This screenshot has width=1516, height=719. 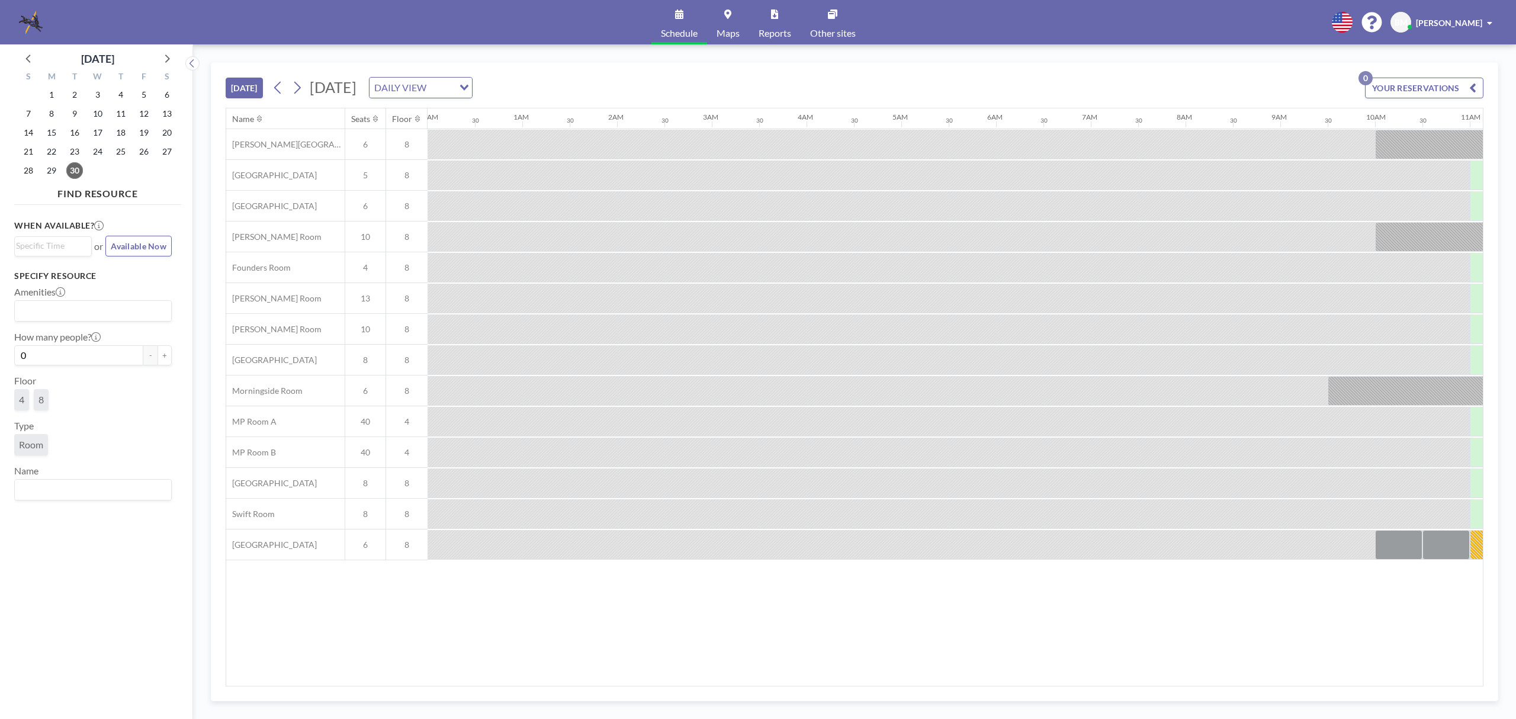 What do you see at coordinates (144, 133) in the screenshot?
I see `span: Friday, September 19, 2025` at bounding box center [144, 133].